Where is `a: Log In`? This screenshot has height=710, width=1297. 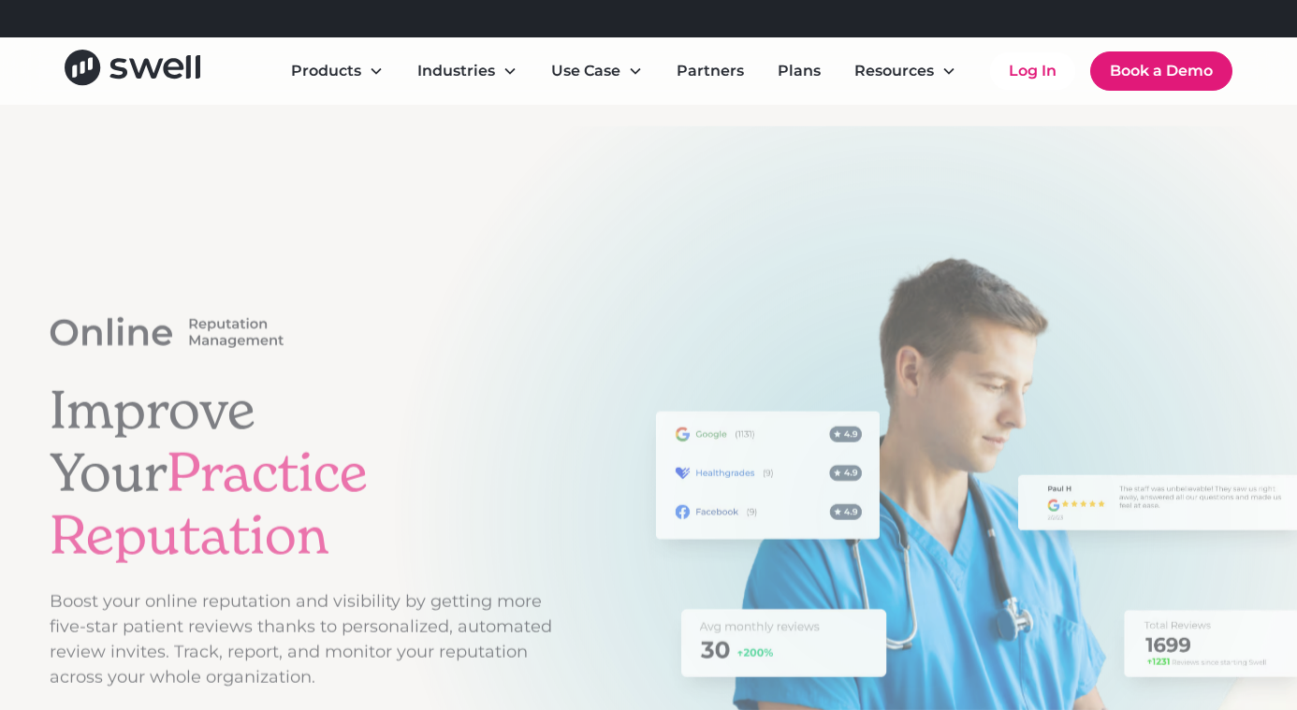
a: Log In is located at coordinates (1032, 71).